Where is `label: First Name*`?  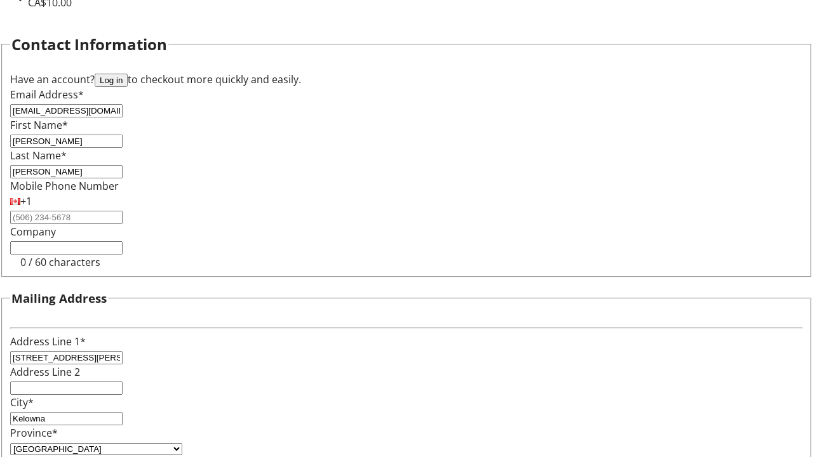 label: First Name* is located at coordinates (39, 125).